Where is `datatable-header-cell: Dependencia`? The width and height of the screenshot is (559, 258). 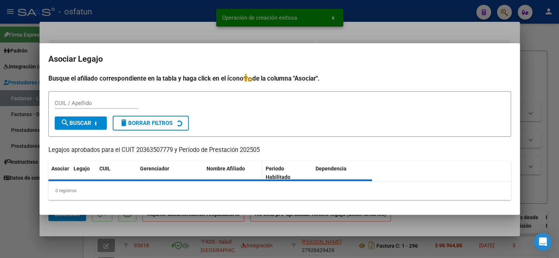
datatable-header-cell: Dependencia is located at coordinates (342, 173).